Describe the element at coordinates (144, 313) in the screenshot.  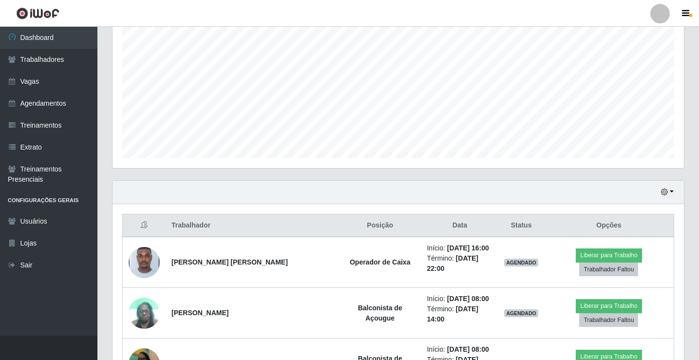
I see `img: 1704231584676.jpeg` at that location.